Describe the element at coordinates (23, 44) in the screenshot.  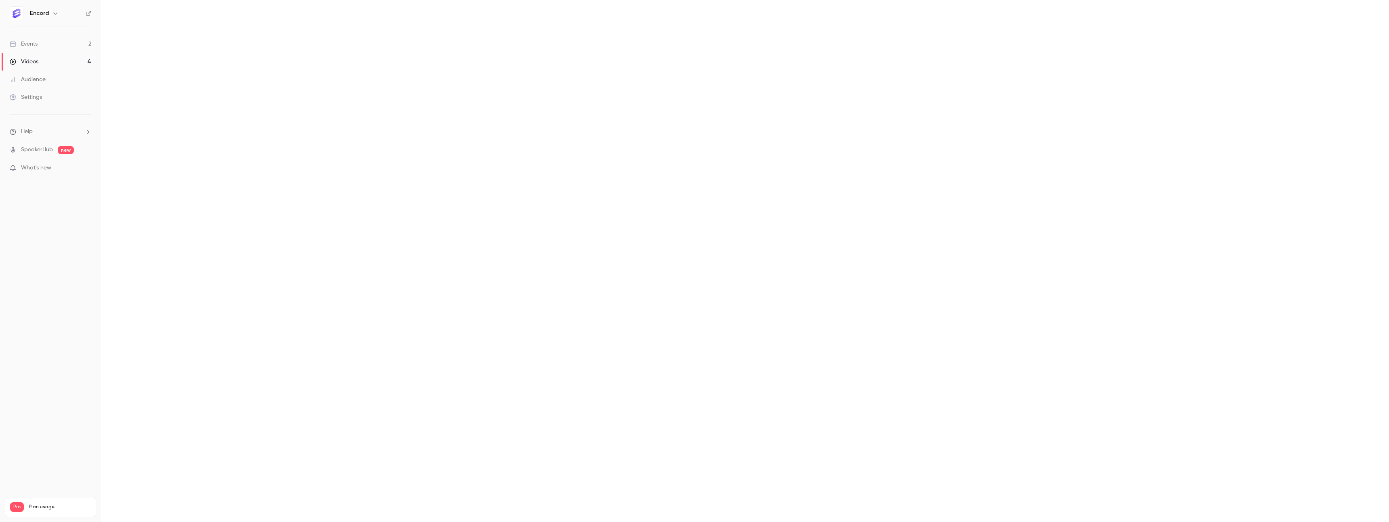
I see `div: Events` at that location.